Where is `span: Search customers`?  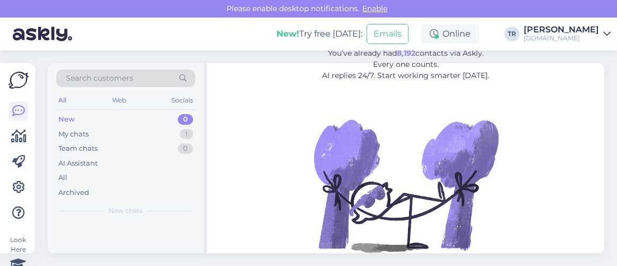
span: Search customers is located at coordinates (99, 78).